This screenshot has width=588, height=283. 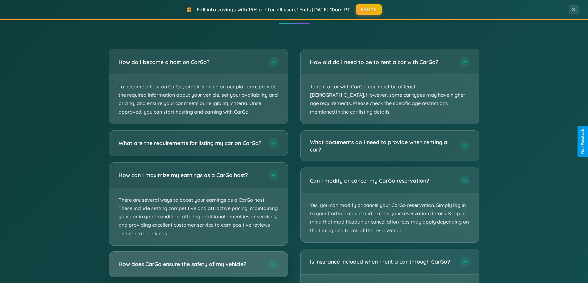 I want to click on h3: Is insurance included when I rent a car through CarGo?, so click(x=382, y=262).